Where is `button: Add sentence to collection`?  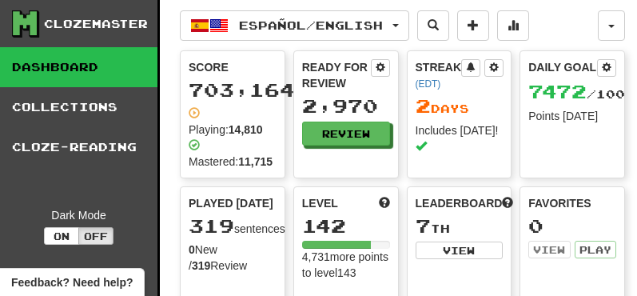
button: Add sentence to collection is located at coordinates (474, 26).